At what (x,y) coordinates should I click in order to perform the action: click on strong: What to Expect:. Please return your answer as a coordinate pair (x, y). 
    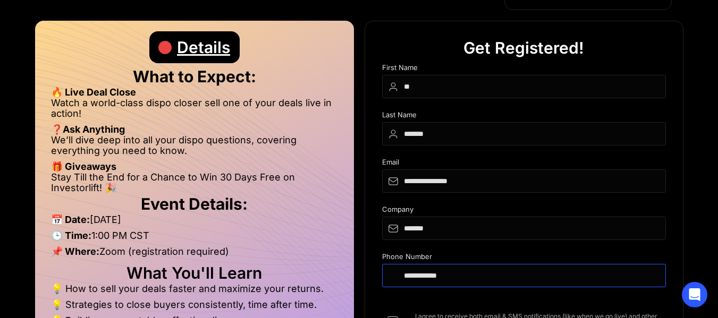
    Looking at the image, I should click on (195, 77).